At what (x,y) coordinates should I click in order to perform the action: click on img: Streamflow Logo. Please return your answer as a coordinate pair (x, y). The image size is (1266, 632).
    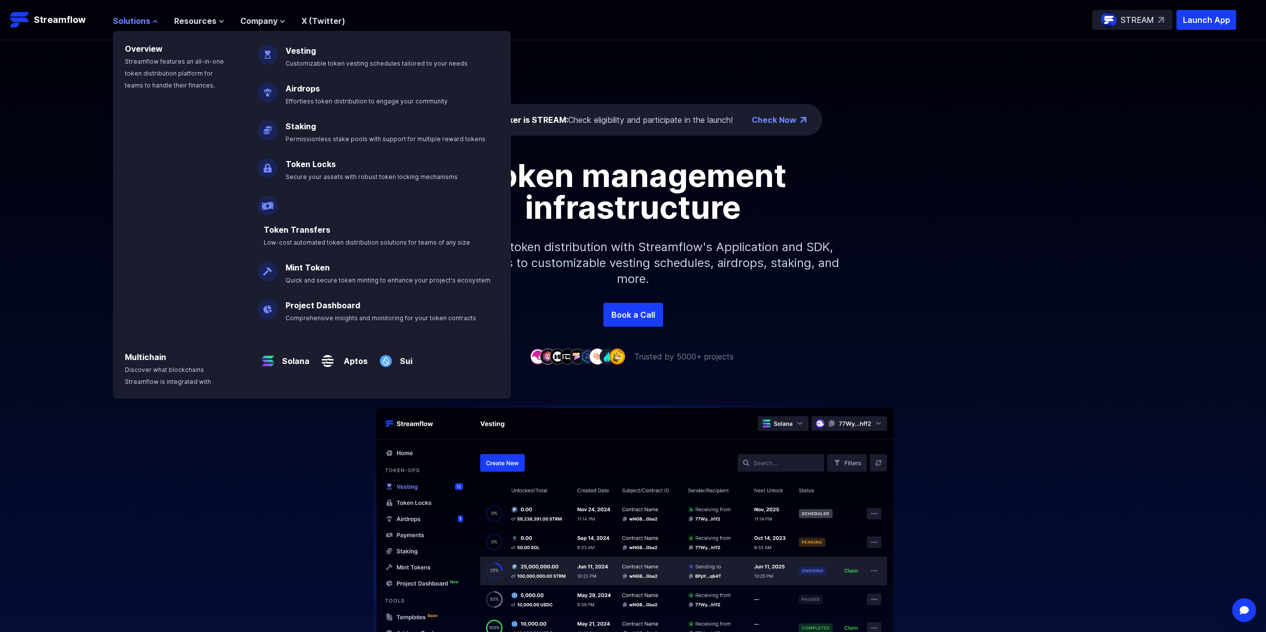
    Looking at the image, I should click on (20, 20).